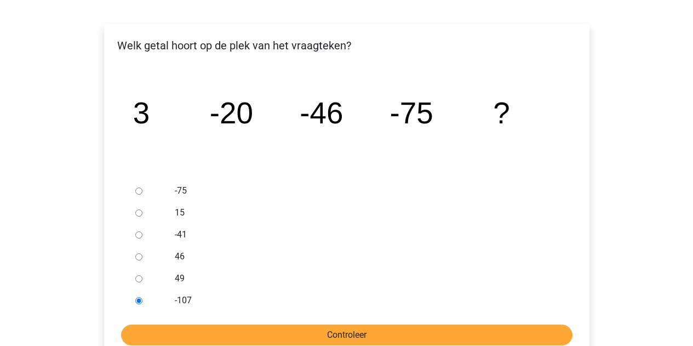 The width and height of the screenshot is (693, 346). What do you see at coordinates (364, 256) in the screenshot?
I see `label: 46` at bounding box center [364, 256].